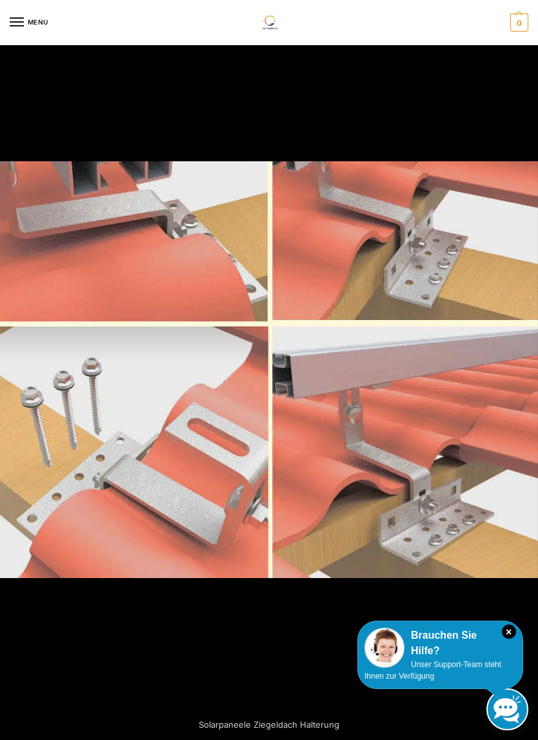 Image resolution: width=538 pixels, height=740 pixels. Describe the element at coordinates (385, 648) in the screenshot. I see `img: Customer service` at that location.